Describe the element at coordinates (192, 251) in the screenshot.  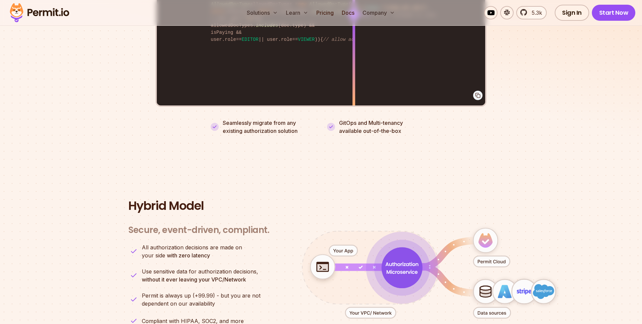
I see `p: your side` at that location.